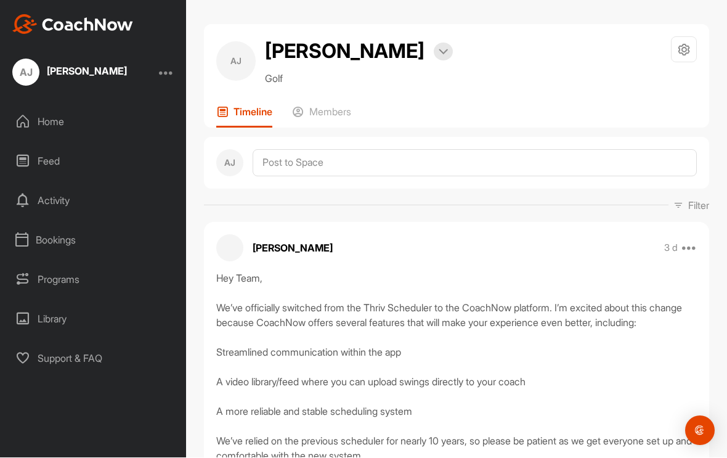 This screenshot has height=458, width=727. What do you see at coordinates (94, 359) in the screenshot?
I see `div: Support & FAQ` at bounding box center [94, 359].